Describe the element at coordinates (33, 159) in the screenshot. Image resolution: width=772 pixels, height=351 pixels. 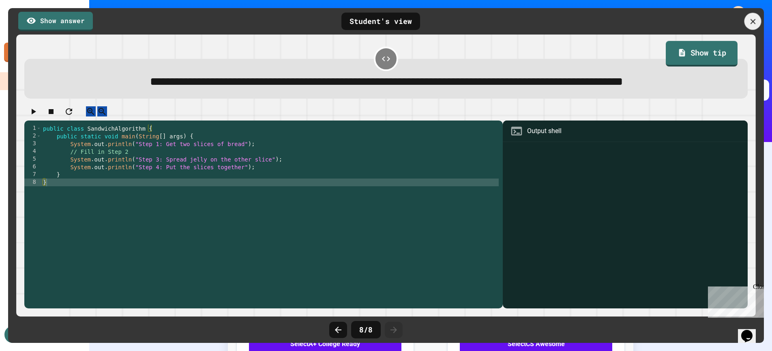
I see `div: 5` at that location.